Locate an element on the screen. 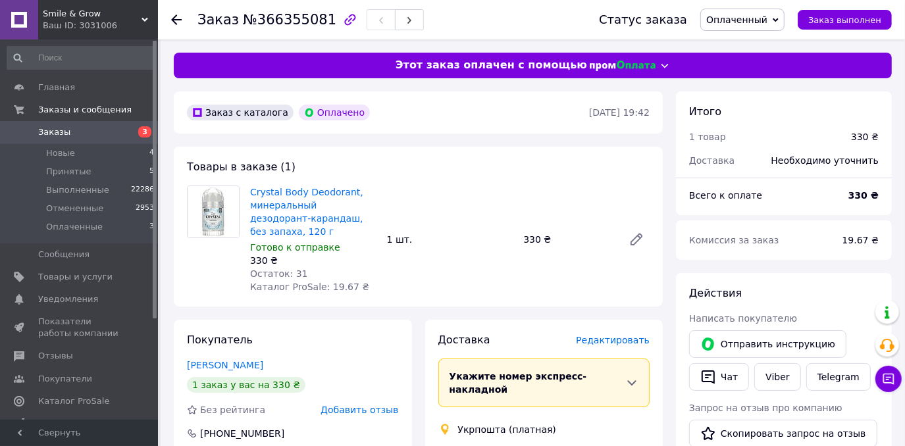  span: Показатели работы компании is located at coordinates (80, 328).